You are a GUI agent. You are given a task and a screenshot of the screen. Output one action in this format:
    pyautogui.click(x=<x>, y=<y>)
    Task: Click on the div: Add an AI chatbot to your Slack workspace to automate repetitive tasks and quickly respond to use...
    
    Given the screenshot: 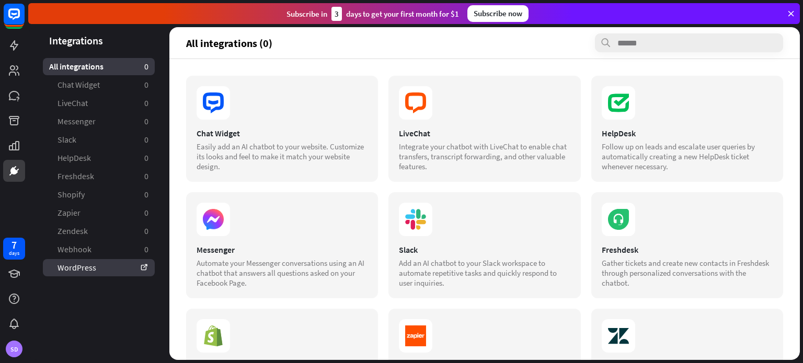 What is the action you would take?
    pyautogui.click(x=484, y=273)
    